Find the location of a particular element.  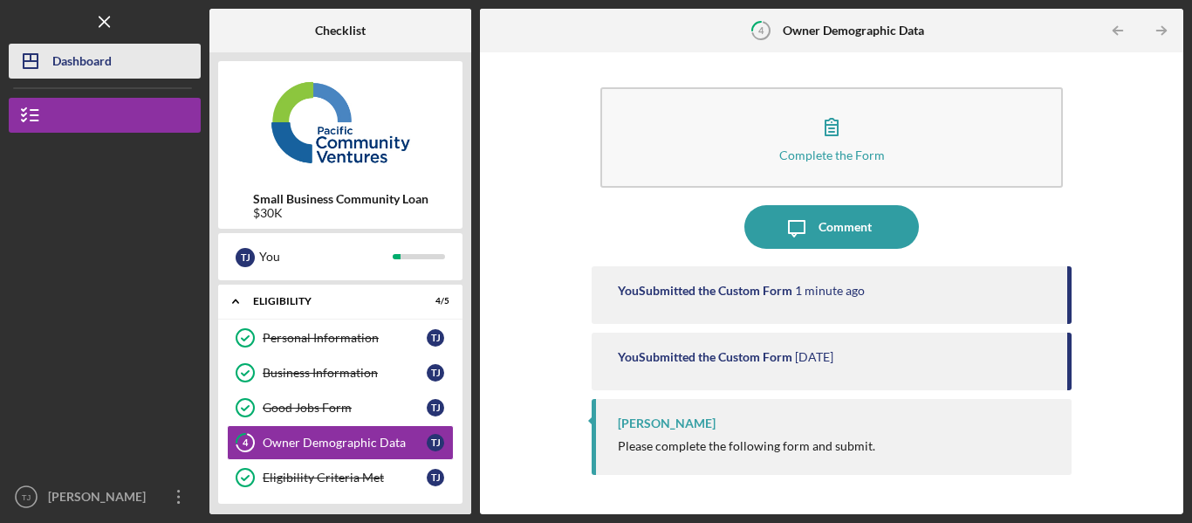

div: Please complete the following form and submit. is located at coordinates (746, 446).